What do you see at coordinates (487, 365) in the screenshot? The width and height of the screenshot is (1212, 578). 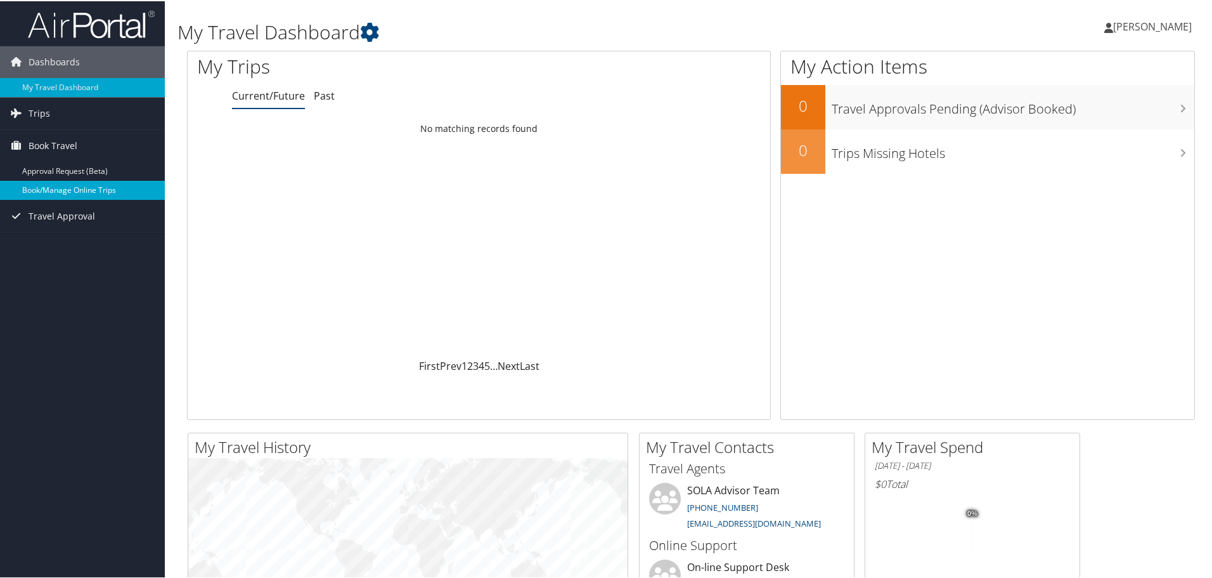 I see `a: 5` at bounding box center [487, 365].